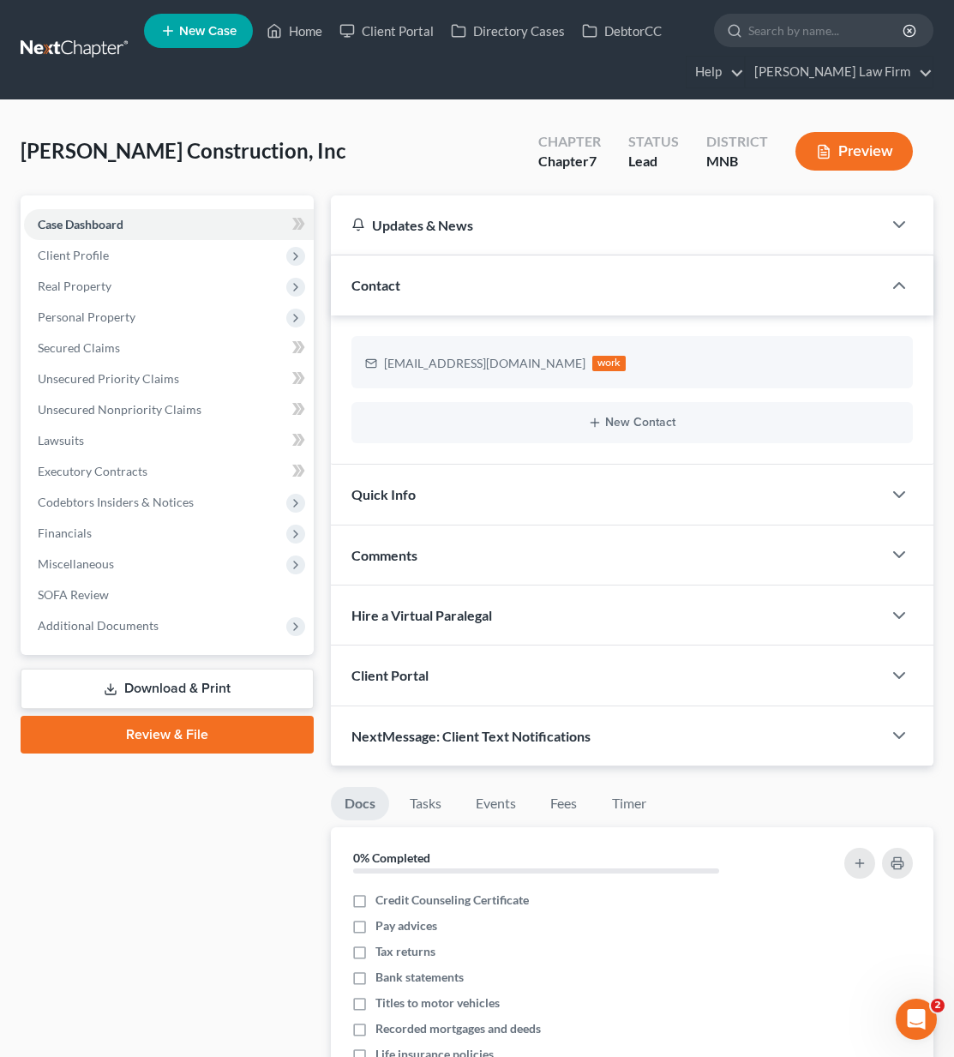 This screenshot has height=1057, width=954. I want to click on a: SOFA Review, so click(169, 595).